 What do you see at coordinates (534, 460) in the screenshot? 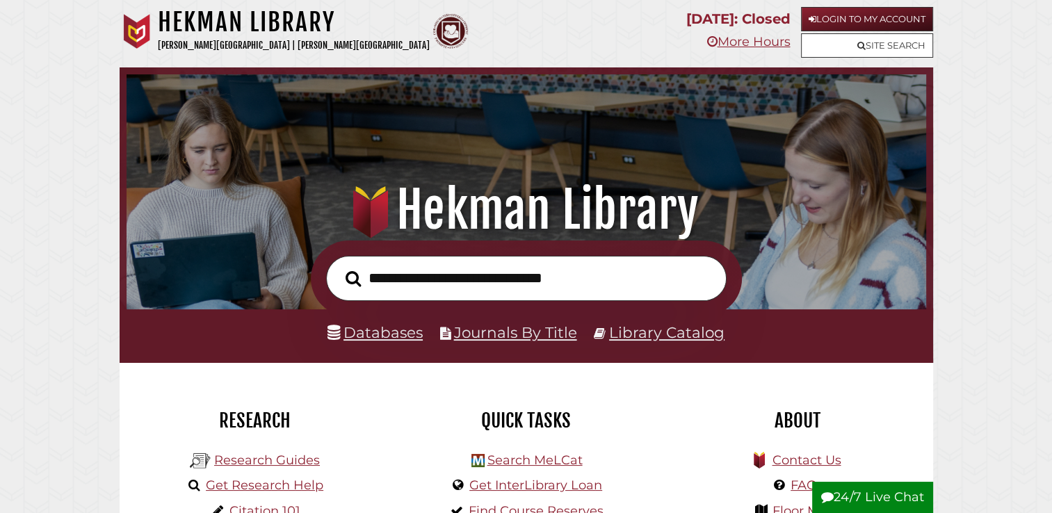
I see `a: Search MeLCat` at bounding box center [534, 460].